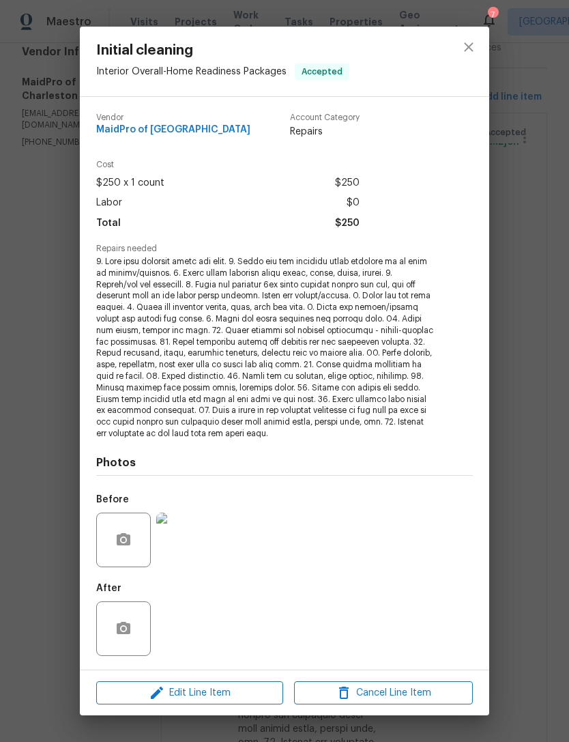  I want to click on span: Vendor, so click(173, 117).